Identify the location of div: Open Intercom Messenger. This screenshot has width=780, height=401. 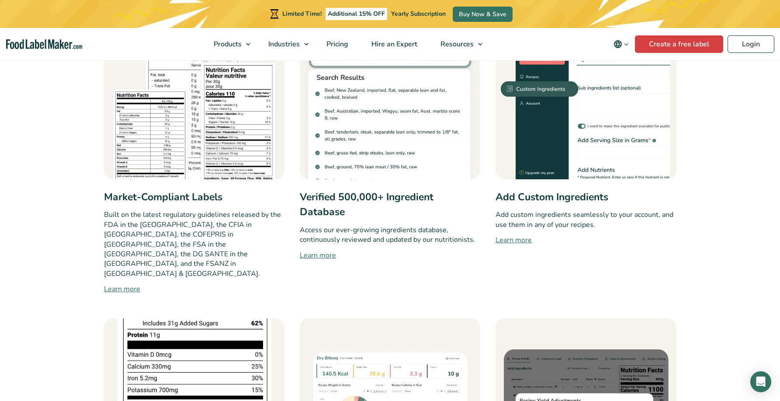
(761, 381).